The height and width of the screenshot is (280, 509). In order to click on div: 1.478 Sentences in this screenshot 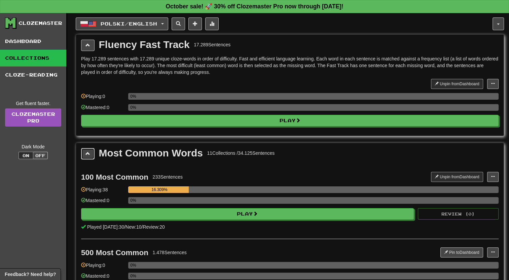, I will do `click(169, 253)`.